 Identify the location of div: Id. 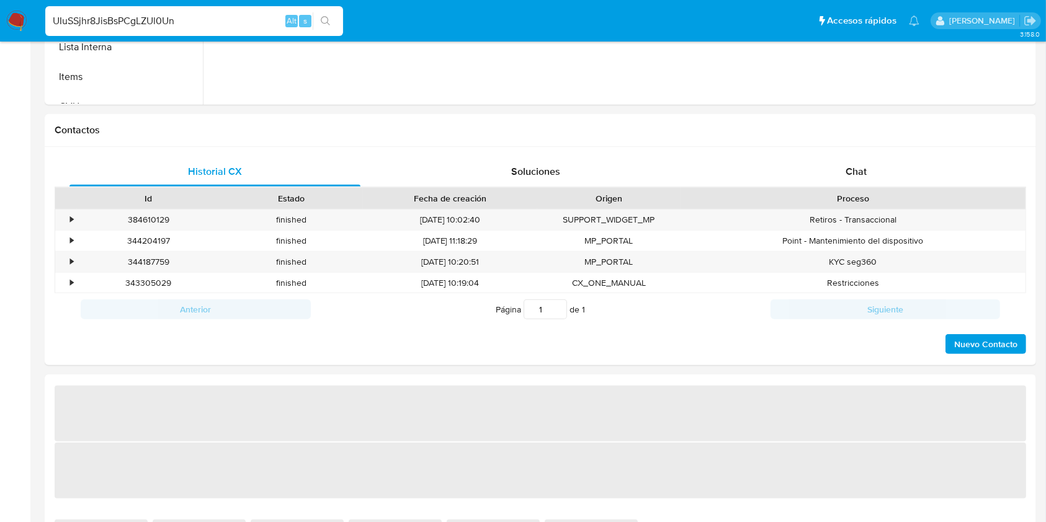
(148, 199).